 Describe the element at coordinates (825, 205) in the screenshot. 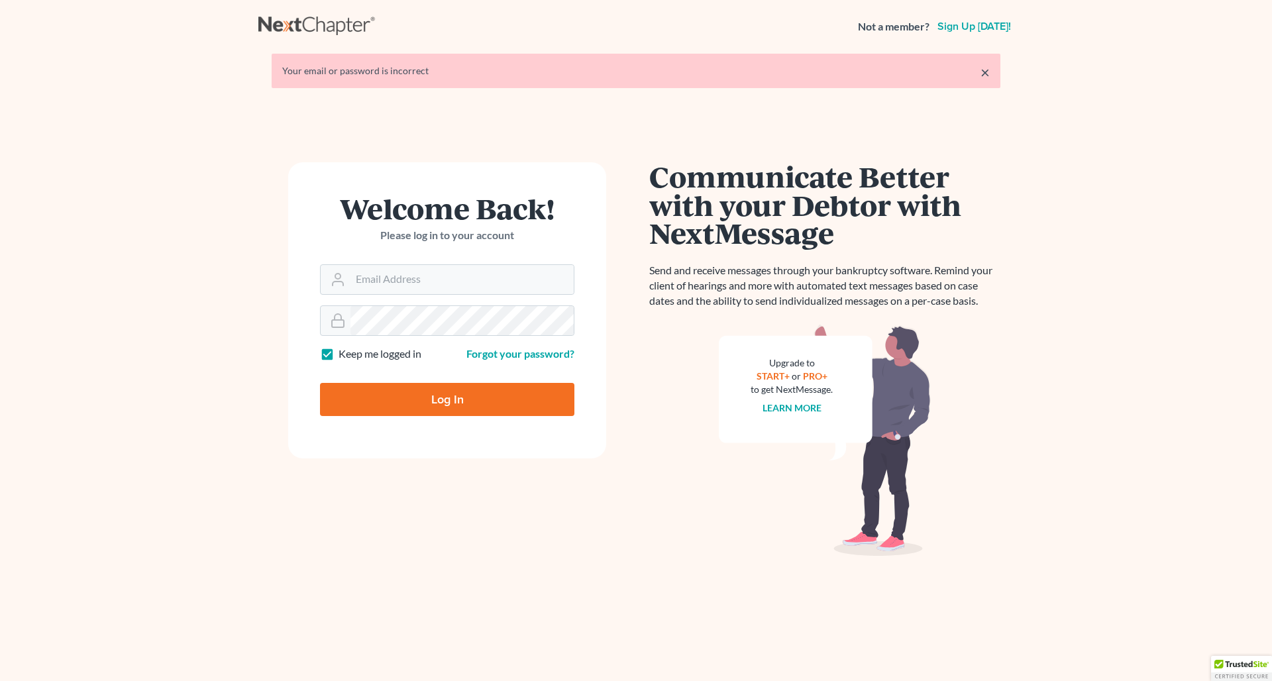

I see `h1: Communicate Better with your Debtor with NextMessage` at that location.